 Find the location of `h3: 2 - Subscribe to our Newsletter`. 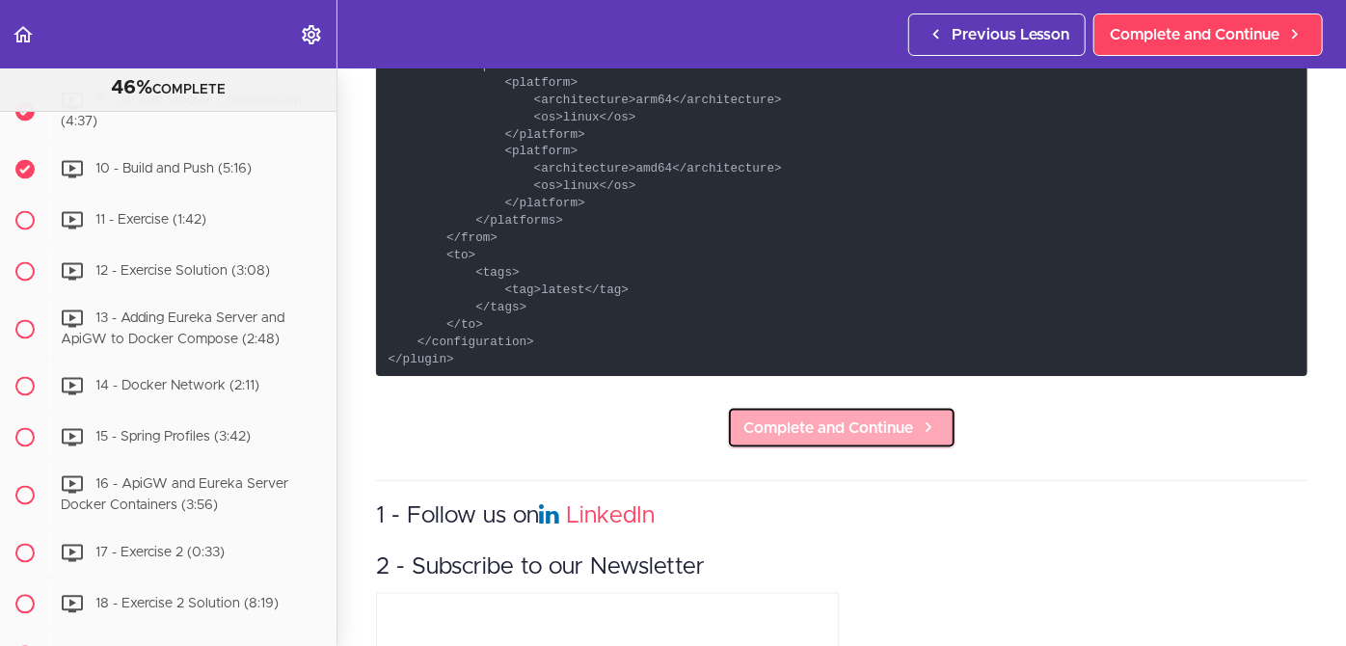

h3: 2 - Subscribe to our Newsletter is located at coordinates (842, 567).